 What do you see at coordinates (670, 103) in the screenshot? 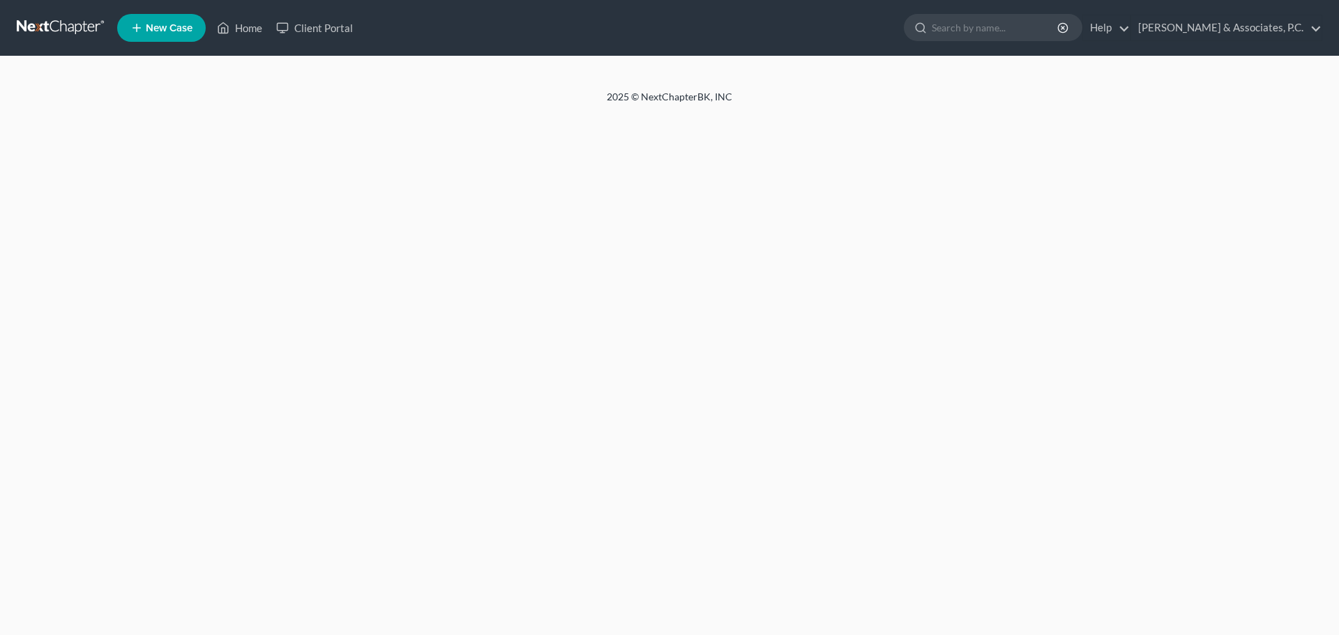
I see `div: 2025 © NextChapterBK, INC` at bounding box center [670, 103].